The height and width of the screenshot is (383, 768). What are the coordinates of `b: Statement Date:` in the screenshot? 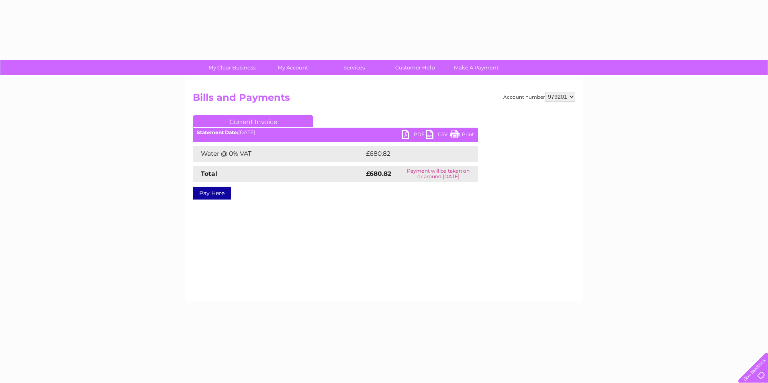 It's located at (217, 132).